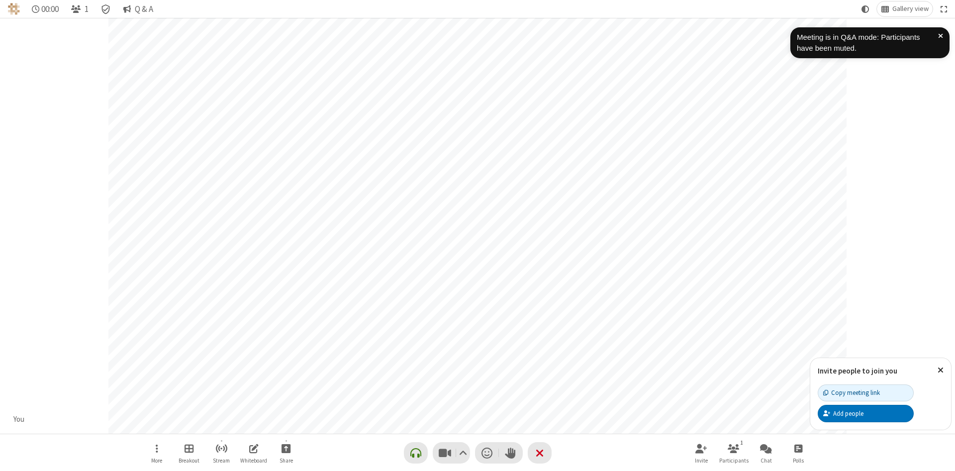  I want to click on span: Stream, so click(221, 460).